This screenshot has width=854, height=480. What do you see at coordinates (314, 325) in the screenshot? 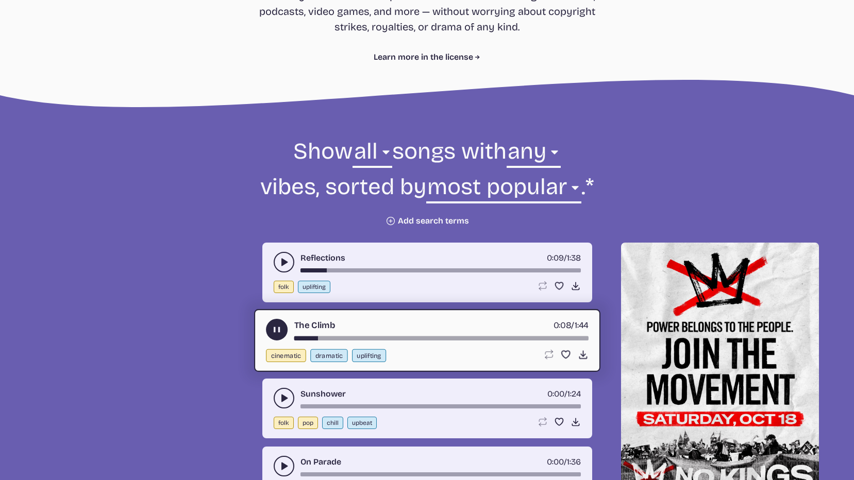
I see `a: The Climb` at bounding box center [314, 325].